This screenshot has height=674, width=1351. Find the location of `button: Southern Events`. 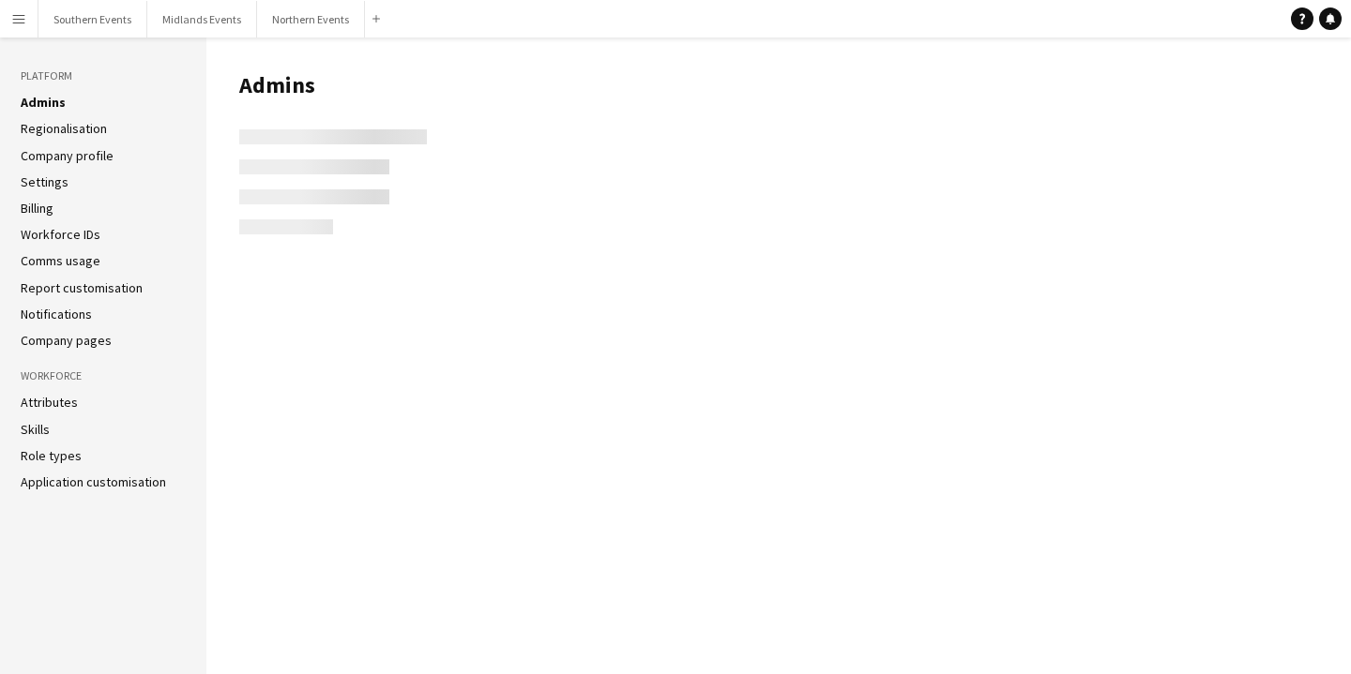

button: Southern Events is located at coordinates (93, 19).